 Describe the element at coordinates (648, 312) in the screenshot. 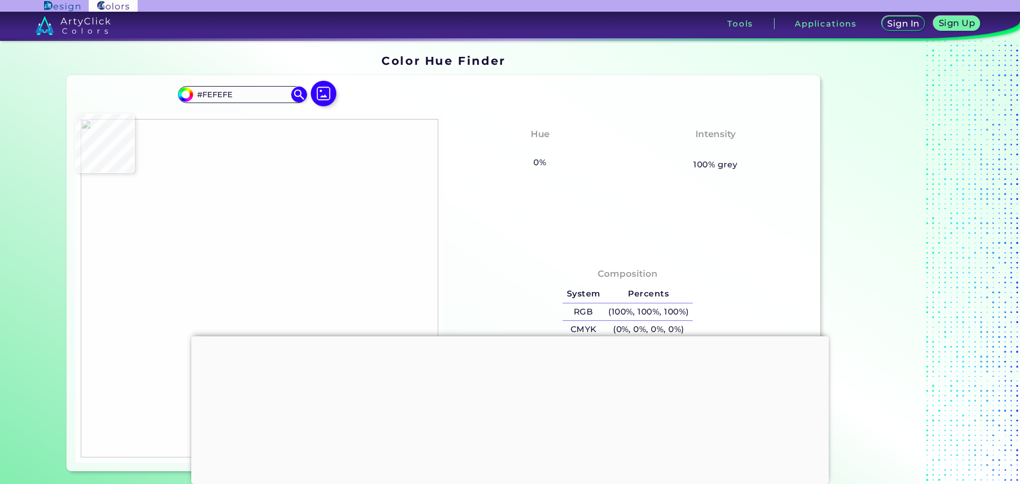

I see `h5: (100%, 100%, 100%)` at that location.